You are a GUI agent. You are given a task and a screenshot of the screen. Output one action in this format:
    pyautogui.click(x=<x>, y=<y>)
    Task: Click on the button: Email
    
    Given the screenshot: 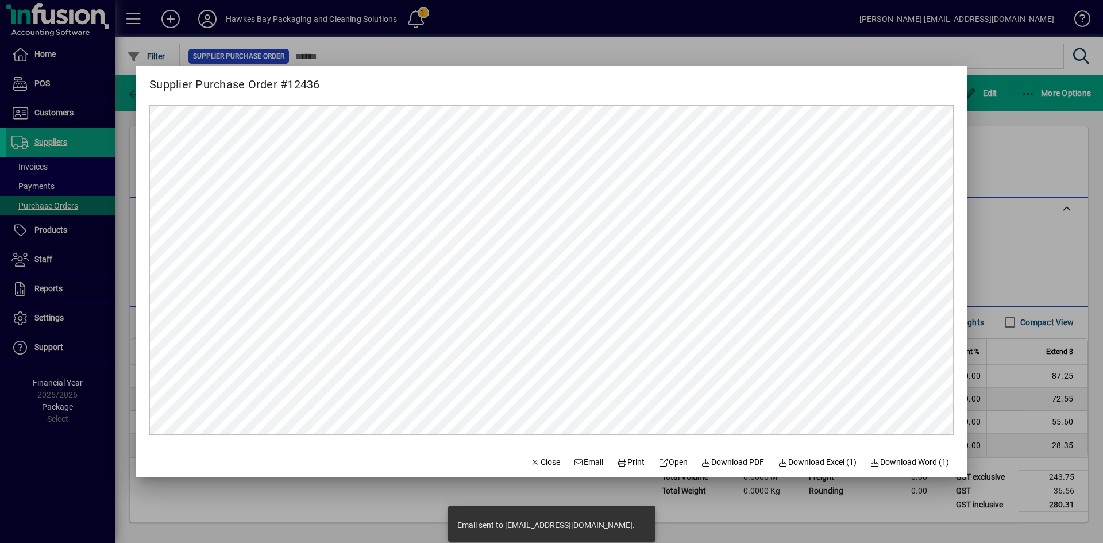 What is the action you would take?
    pyautogui.click(x=589, y=463)
    